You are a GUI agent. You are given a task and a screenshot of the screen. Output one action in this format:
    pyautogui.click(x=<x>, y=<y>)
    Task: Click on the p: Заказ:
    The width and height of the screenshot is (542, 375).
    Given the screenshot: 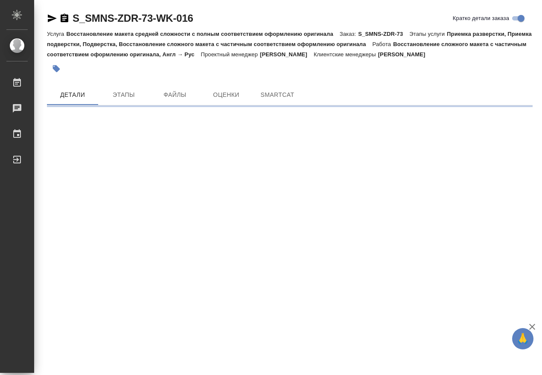 What is the action you would take?
    pyautogui.click(x=349, y=34)
    